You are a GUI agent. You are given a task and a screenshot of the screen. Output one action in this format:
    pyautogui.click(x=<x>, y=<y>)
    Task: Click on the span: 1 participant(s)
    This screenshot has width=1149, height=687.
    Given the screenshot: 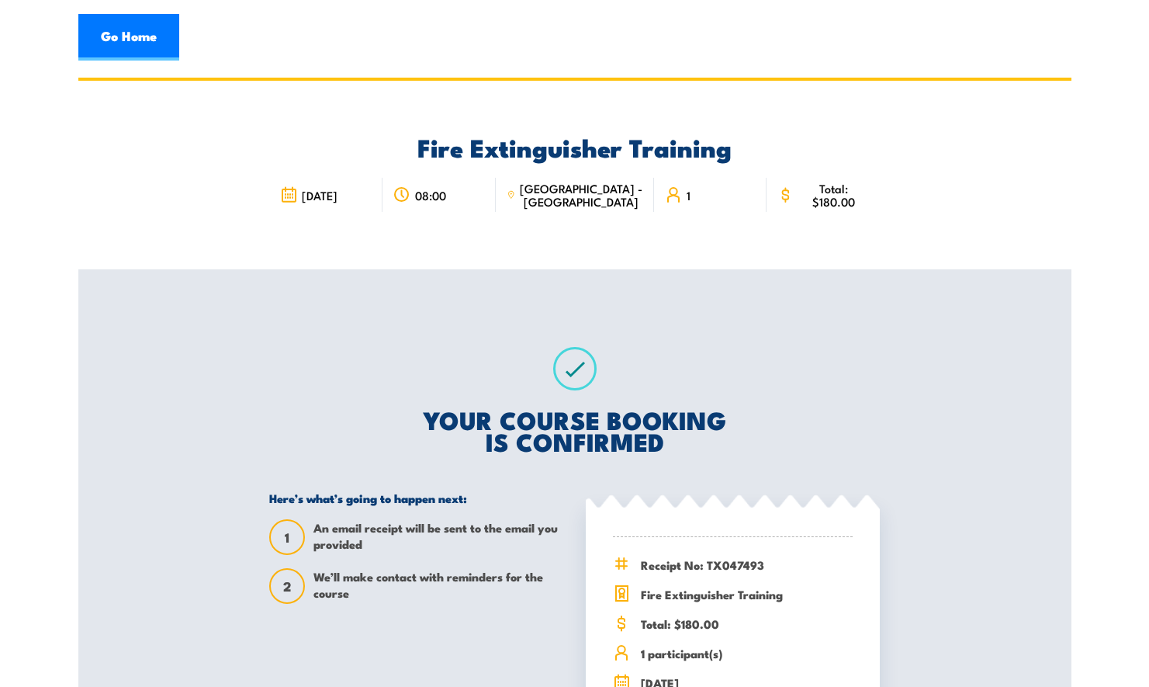 What is the action you would take?
    pyautogui.click(x=747, y=653)
    